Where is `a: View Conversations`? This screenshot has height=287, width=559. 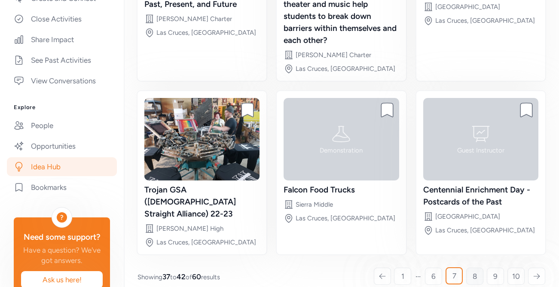 a: View Conversations is located at coordinates (62, 81).